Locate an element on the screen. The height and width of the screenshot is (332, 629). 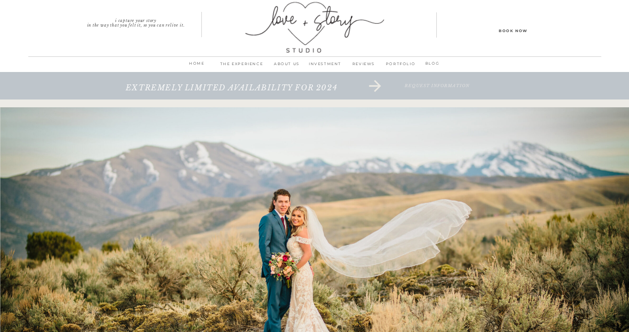
a: ABOUT us is located at coordinates (287, 67).